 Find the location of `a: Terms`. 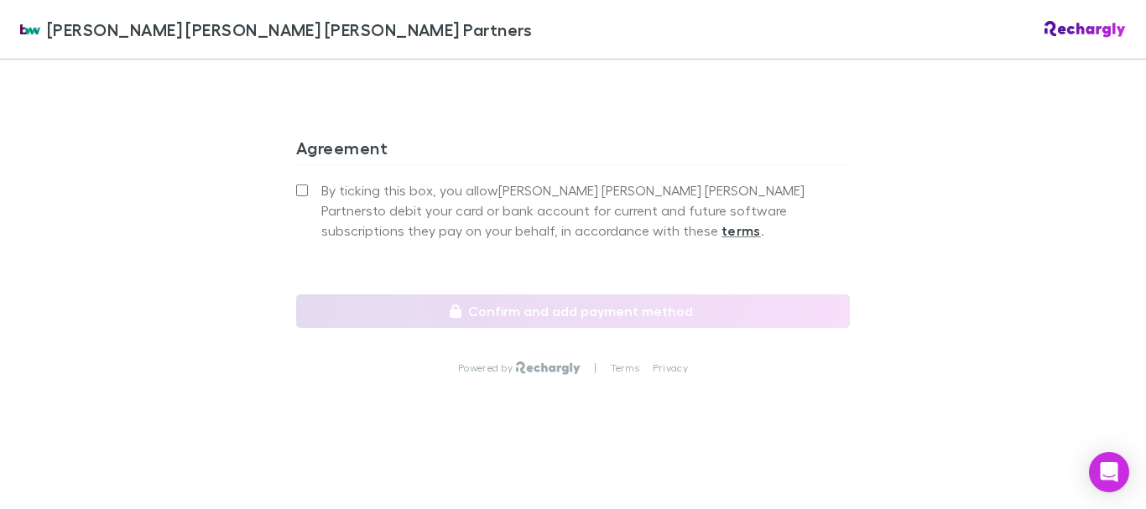

a: Terms is located at coordinates (625, 368).